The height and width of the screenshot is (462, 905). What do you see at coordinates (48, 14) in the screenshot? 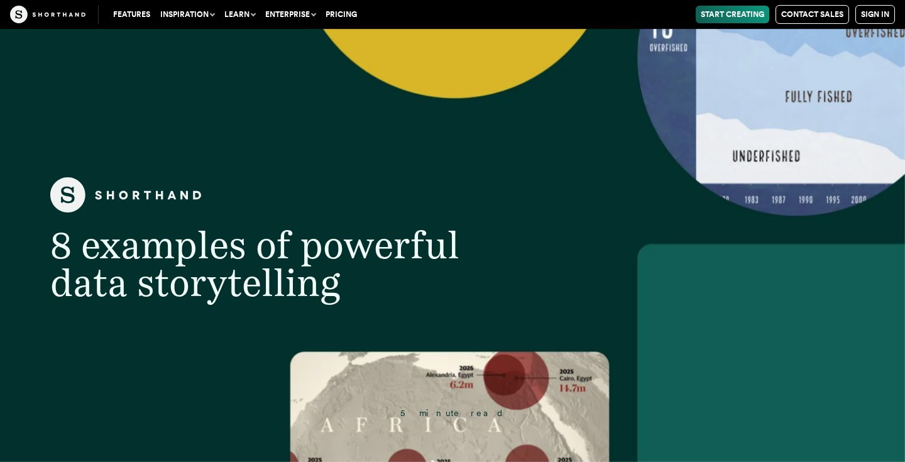
I see `img: The Craft` at bounding box center [48, 14].